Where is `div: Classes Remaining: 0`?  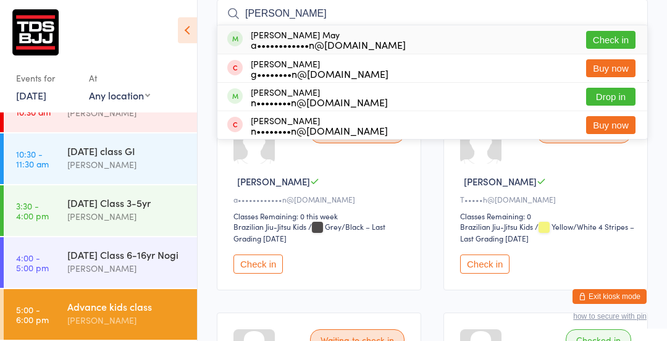
div: Classes Remaining: 0 is located at coordinates (547, 216).